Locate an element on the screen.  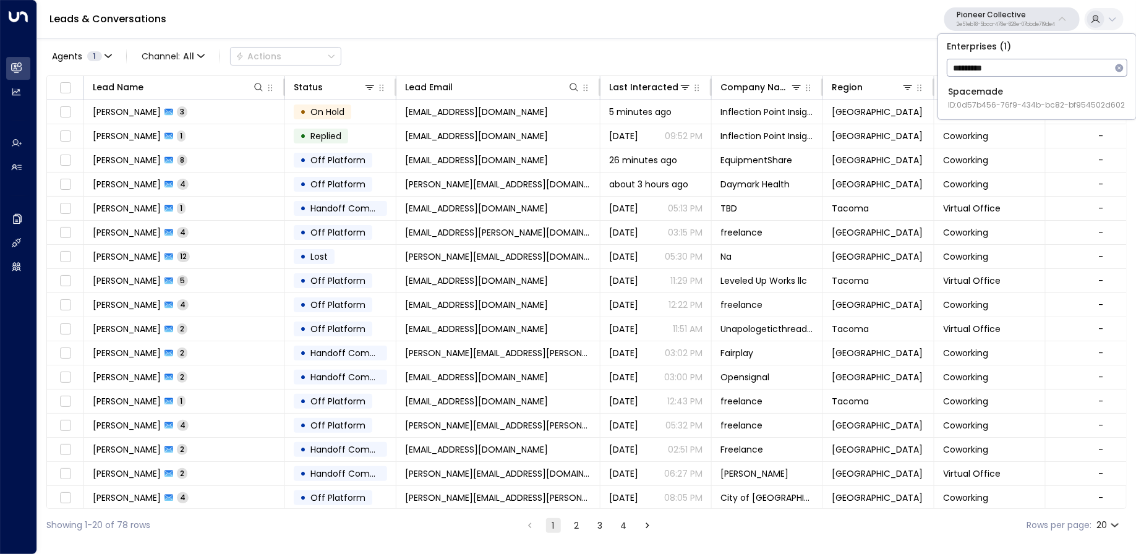
p: 06:27 PM is located at coordinates (684, 474).